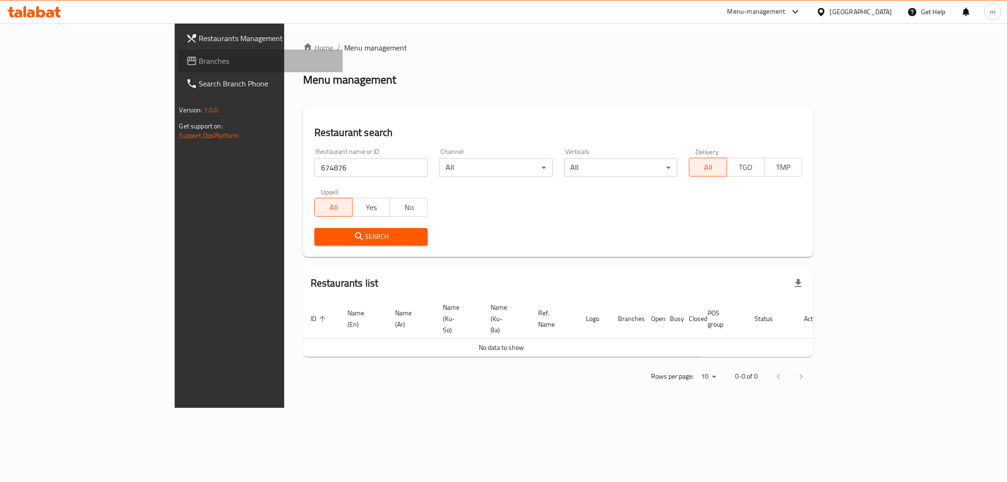 The width and height of the screenshot is (1007, 482). Describe the element at coordinates (209, 136) in the screenshot. I see `a: Support.OpsPlatform` at that location.